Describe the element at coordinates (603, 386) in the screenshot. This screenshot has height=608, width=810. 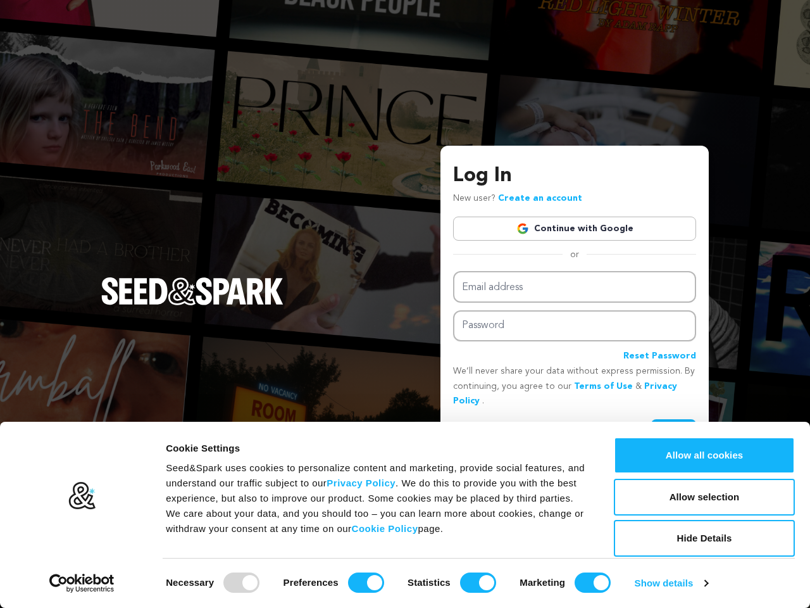
I see `a: Terms of Use` at that location.